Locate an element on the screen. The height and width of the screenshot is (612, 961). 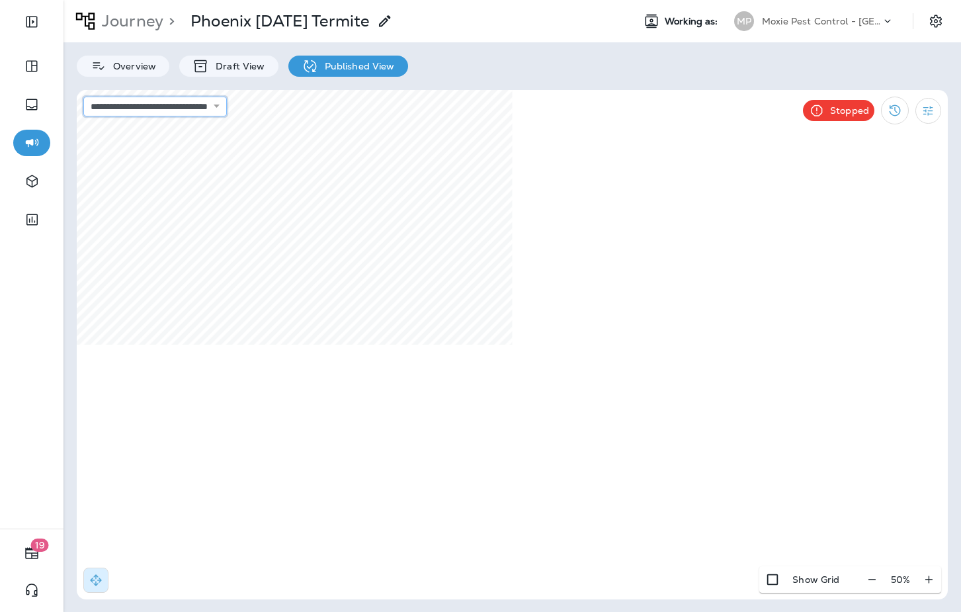
p: Draft View is located at coordinates (237, 66).